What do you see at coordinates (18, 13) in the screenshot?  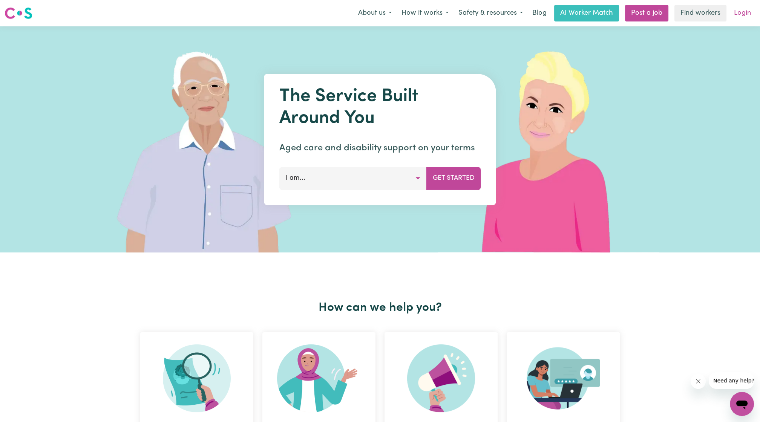 I see `img: Careseekers logo` at bounding box center [18, 13].